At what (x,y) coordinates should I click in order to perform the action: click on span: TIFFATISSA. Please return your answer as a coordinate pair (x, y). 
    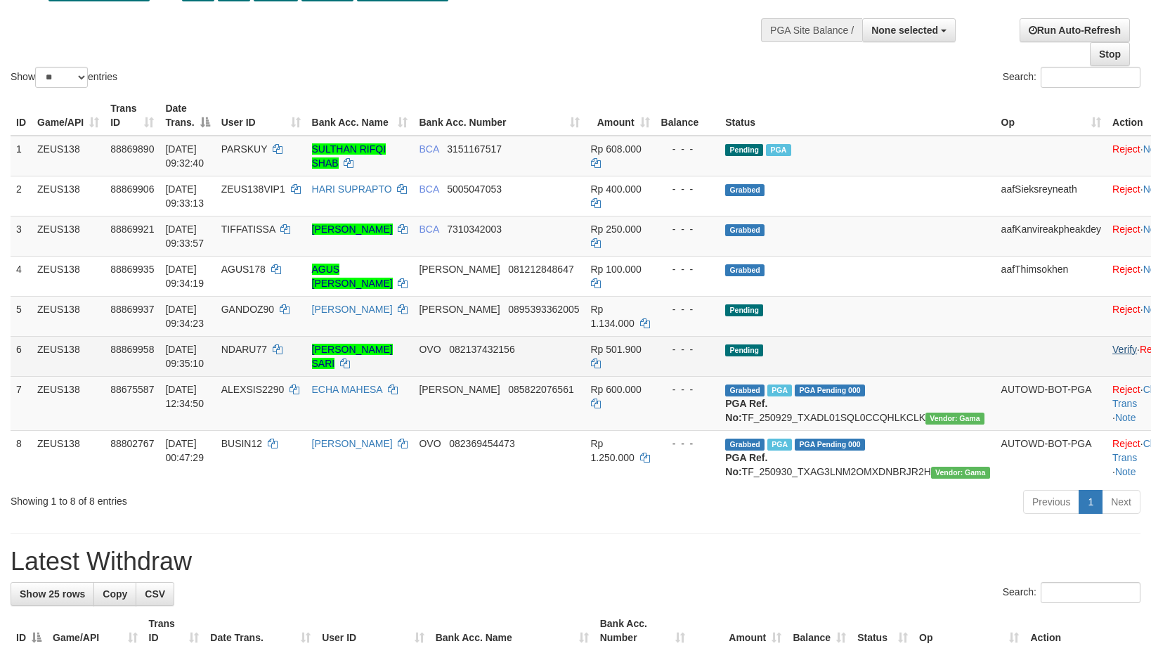
    Looking at the image, I should click on (248, 229).